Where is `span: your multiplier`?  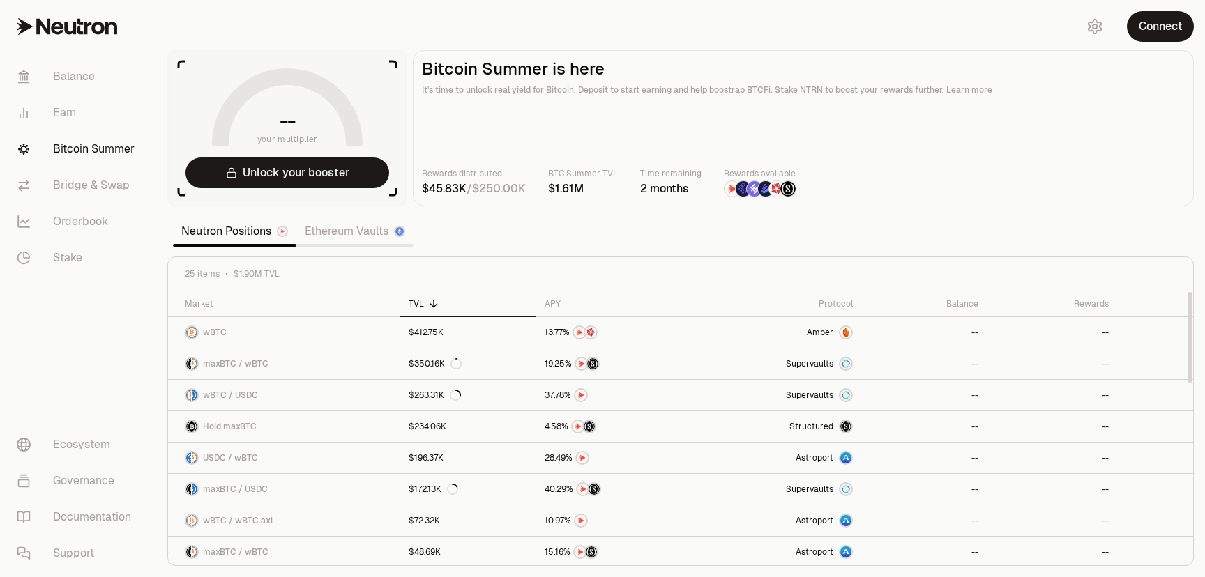
span: your multiplier is located at coordinates (287, 139).